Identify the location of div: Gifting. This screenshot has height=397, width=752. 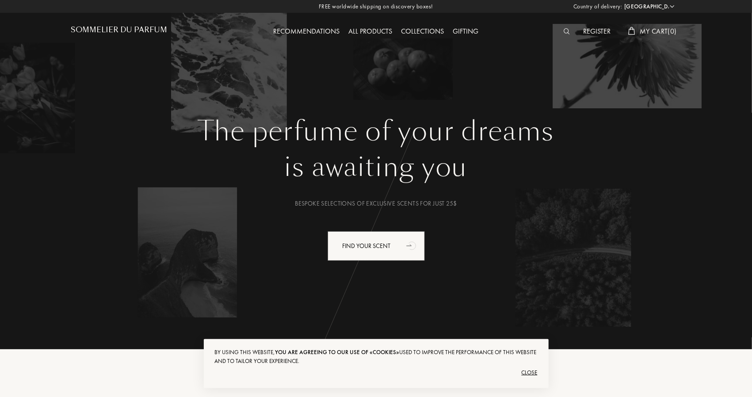
(466, 32).